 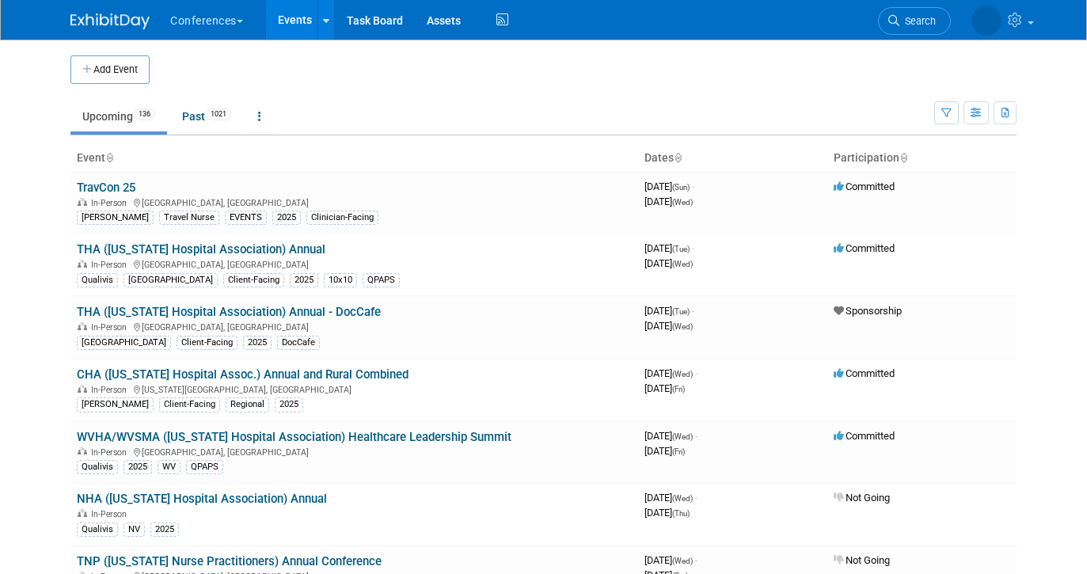 What do you see at coordinates (247, 405) in the screenshot?
I see `div: Regional` at bounding box center [247, 405].